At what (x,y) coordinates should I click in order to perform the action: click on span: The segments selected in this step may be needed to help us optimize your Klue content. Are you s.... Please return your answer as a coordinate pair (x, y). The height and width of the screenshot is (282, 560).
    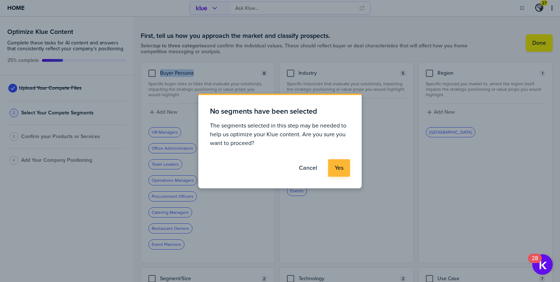
    Looking at the image, I should click on (280, 135).